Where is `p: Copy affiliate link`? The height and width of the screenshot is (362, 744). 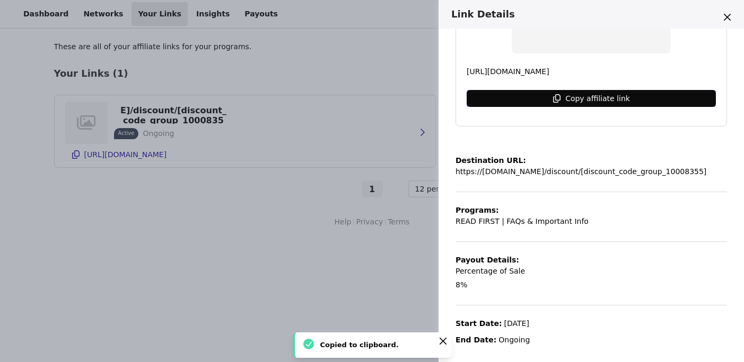 p: Copy affiliate link is located at coordinates (597, 99).